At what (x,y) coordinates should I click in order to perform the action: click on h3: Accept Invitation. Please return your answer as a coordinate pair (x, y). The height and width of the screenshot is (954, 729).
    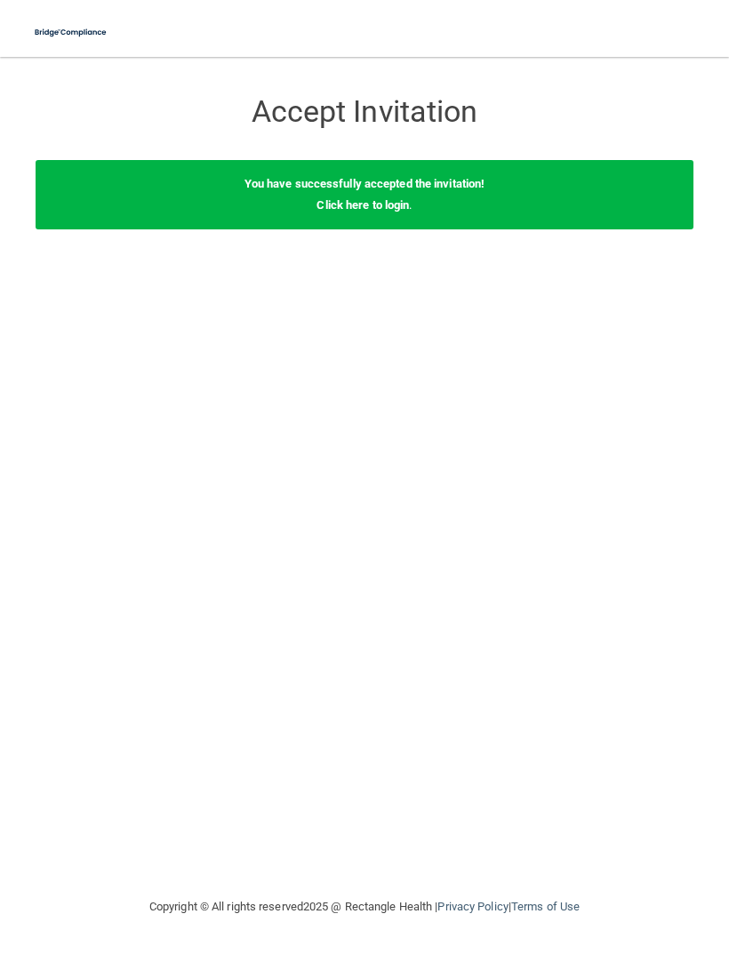
    Looking at the image, I should click on (364, 111).